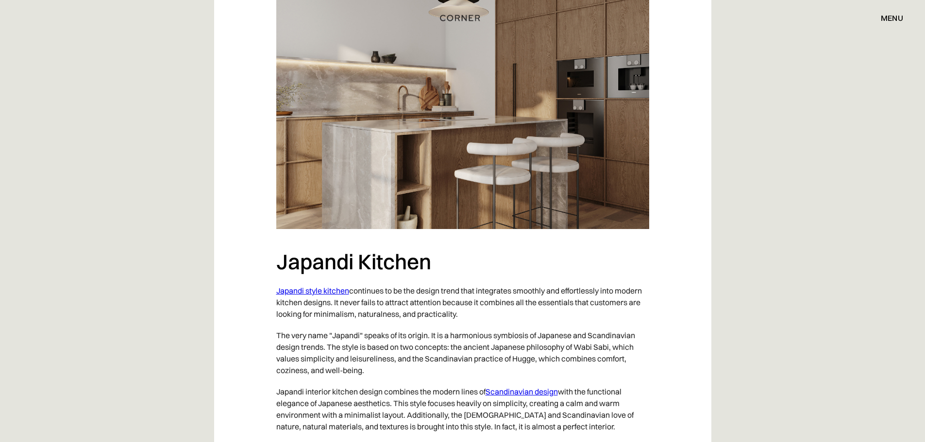  Describe the element at coordinates (462, 18) in the screenshot. I see `a: home` at that location.